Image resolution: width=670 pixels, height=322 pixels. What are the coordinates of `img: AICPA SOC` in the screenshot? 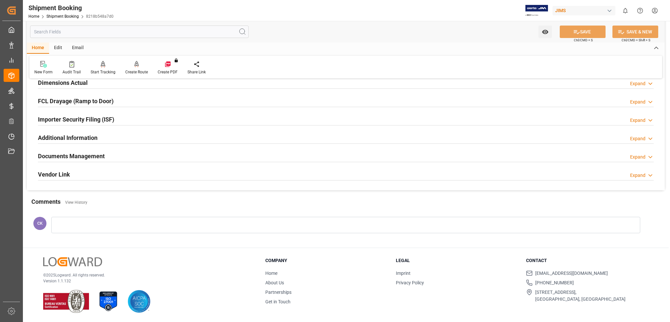 It's located at (139, 301).